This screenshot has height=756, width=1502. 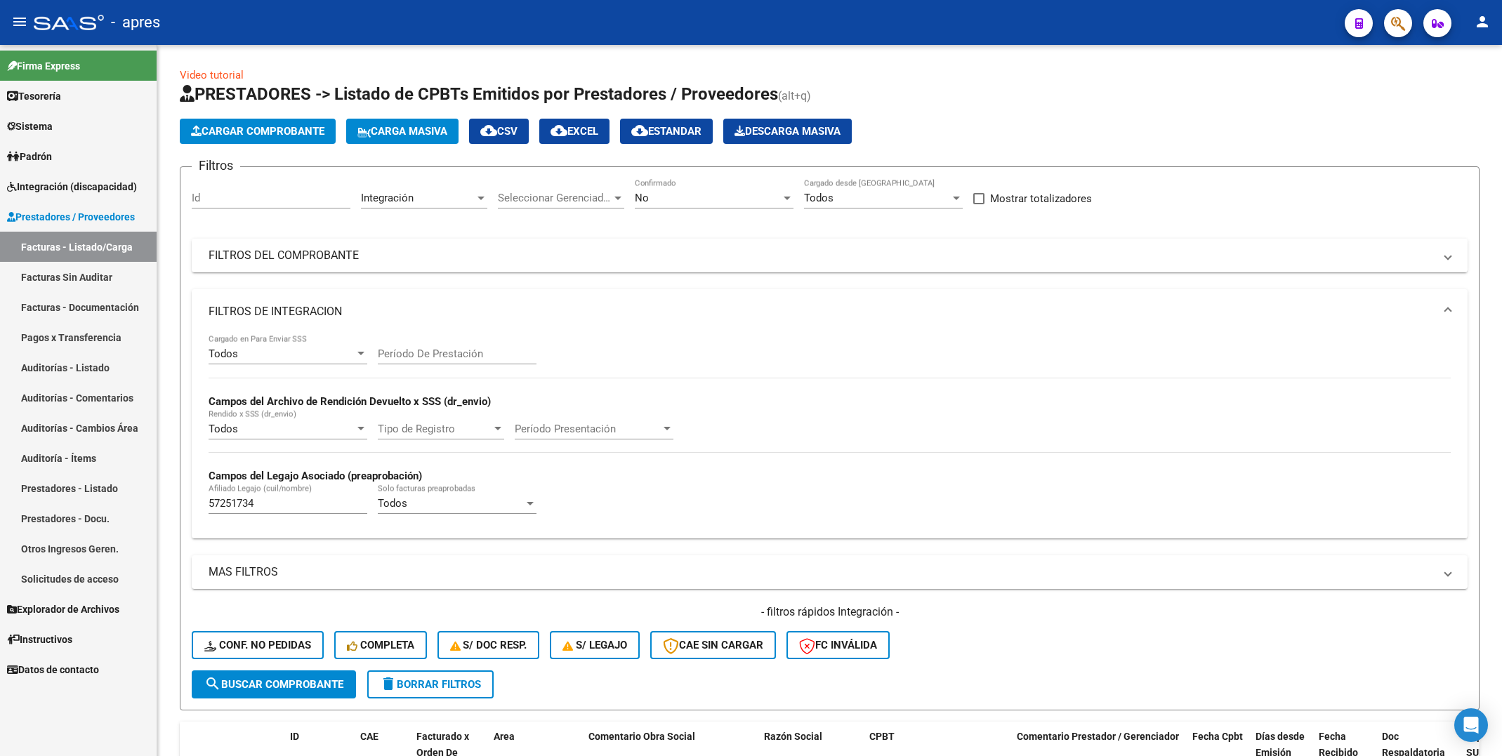 I want to click on span: Borrar Filtros, so click(x=430, y=684).